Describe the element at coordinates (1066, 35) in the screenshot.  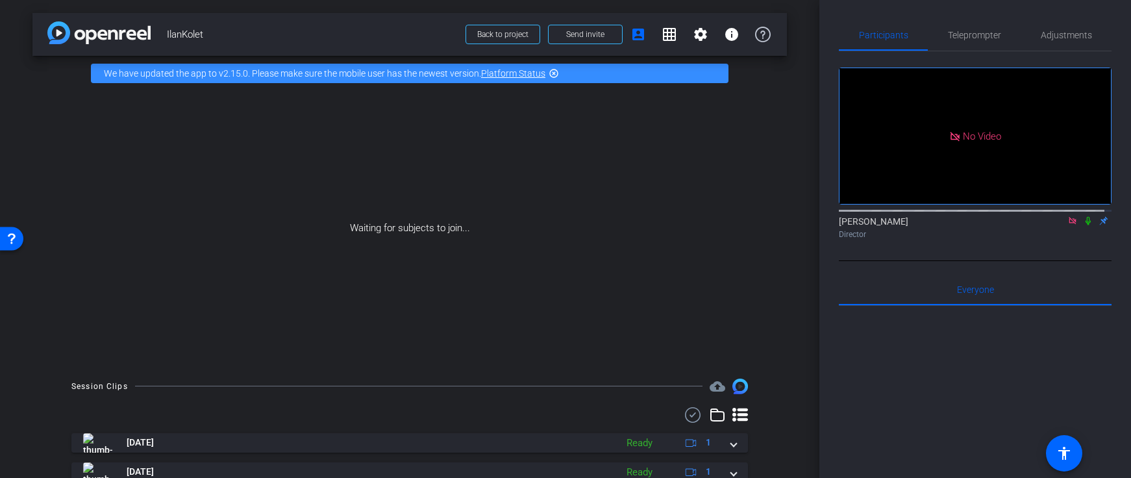
I see `span: Adjustments` at that location.